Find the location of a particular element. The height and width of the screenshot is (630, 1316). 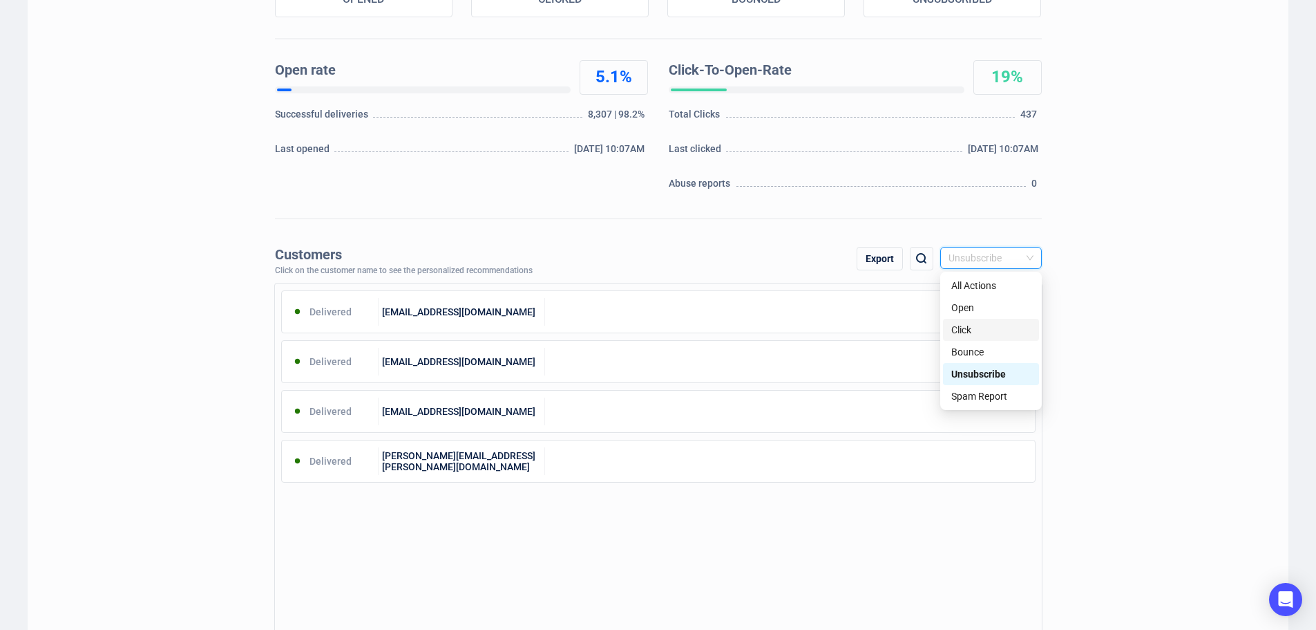

span: Unsubscribe is located at coordinates (991, 258).